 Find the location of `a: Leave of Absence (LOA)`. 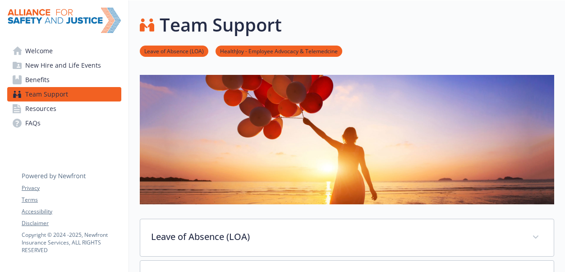

a: Leave of Absence (LOA) is located at coordinates (174, 50).